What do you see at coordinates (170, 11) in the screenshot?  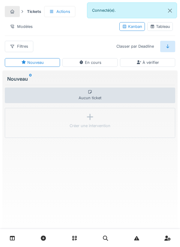 I see `button: Close` at bounding box center [170, 11].